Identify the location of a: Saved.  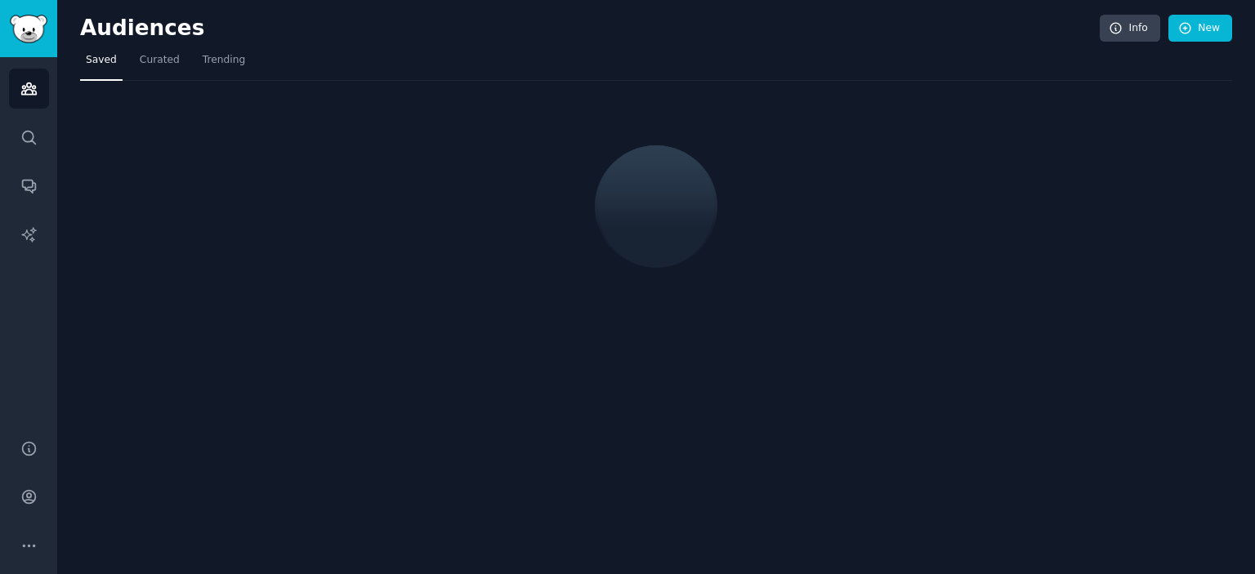
(101, 64).